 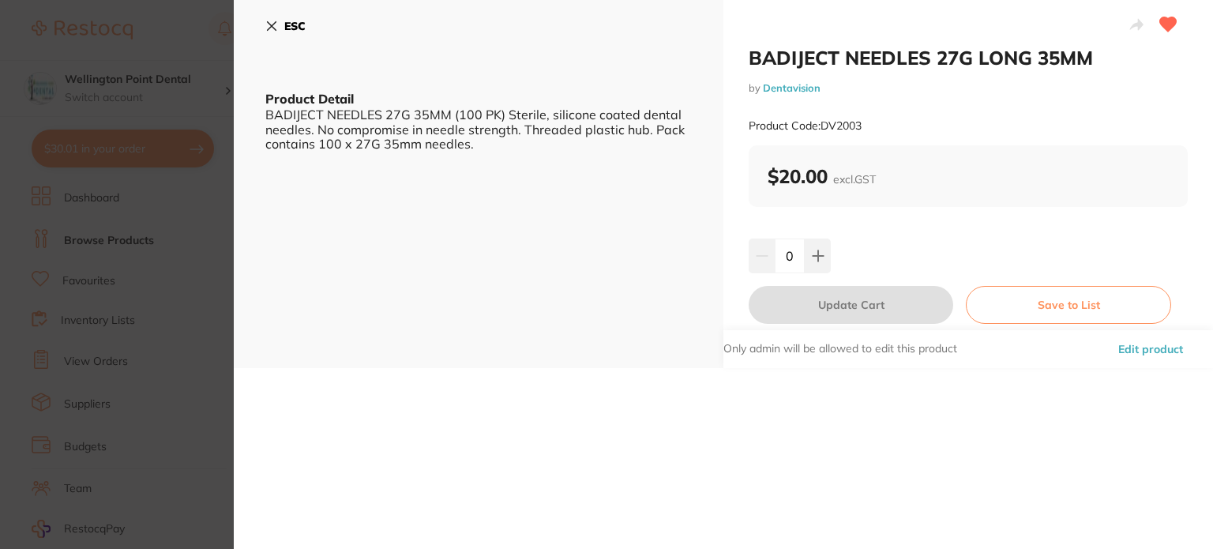 I want to click on span: excl. GST, so click(x=855, y=179).